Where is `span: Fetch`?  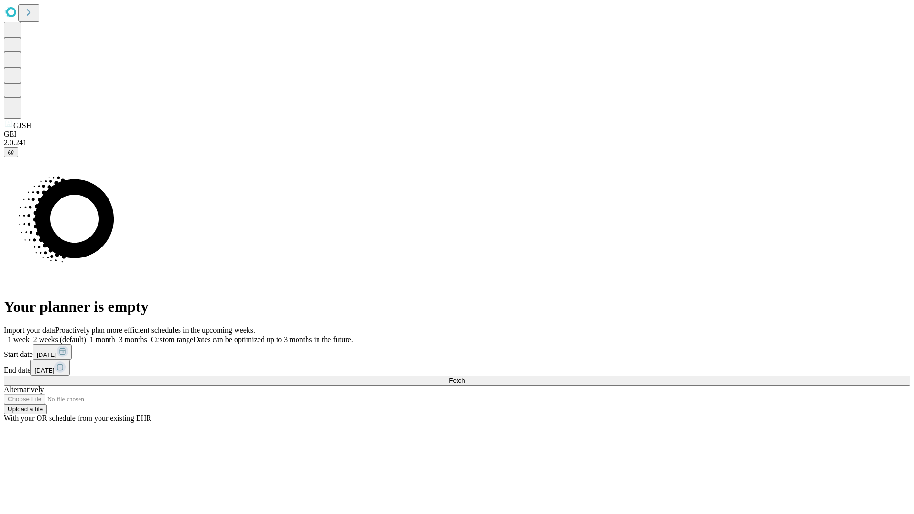
span: Fetch is located at coordinates (456, 380).